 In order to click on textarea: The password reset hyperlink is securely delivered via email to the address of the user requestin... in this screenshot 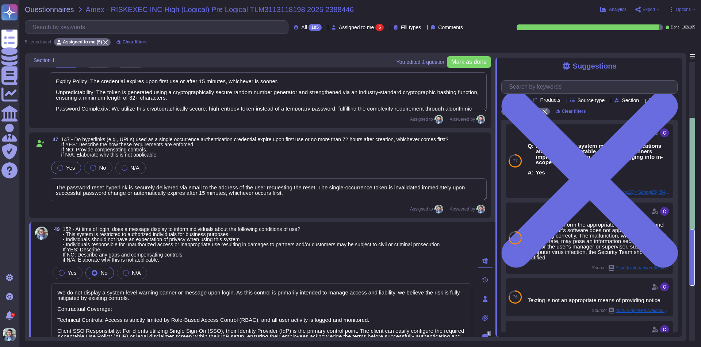, I will do `click(268, 190)`.